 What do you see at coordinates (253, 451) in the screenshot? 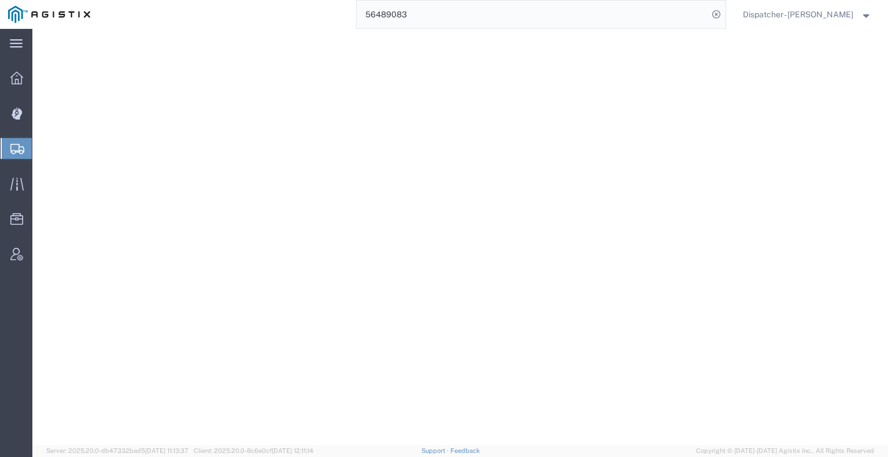
I see `span: Client: 2025.20.0-8c6e0cf` at bounding box center [253, 451].